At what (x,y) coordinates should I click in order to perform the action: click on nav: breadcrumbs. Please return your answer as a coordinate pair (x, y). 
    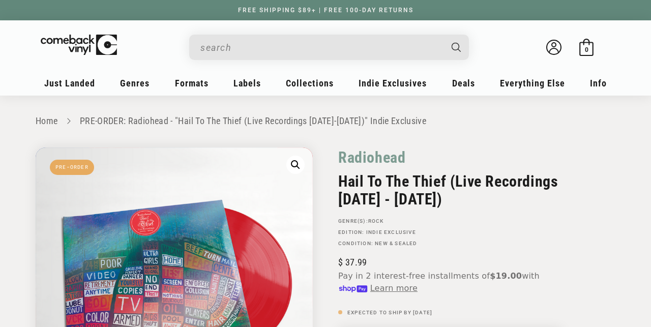
    Looking at the image, I should click on (325, 121).